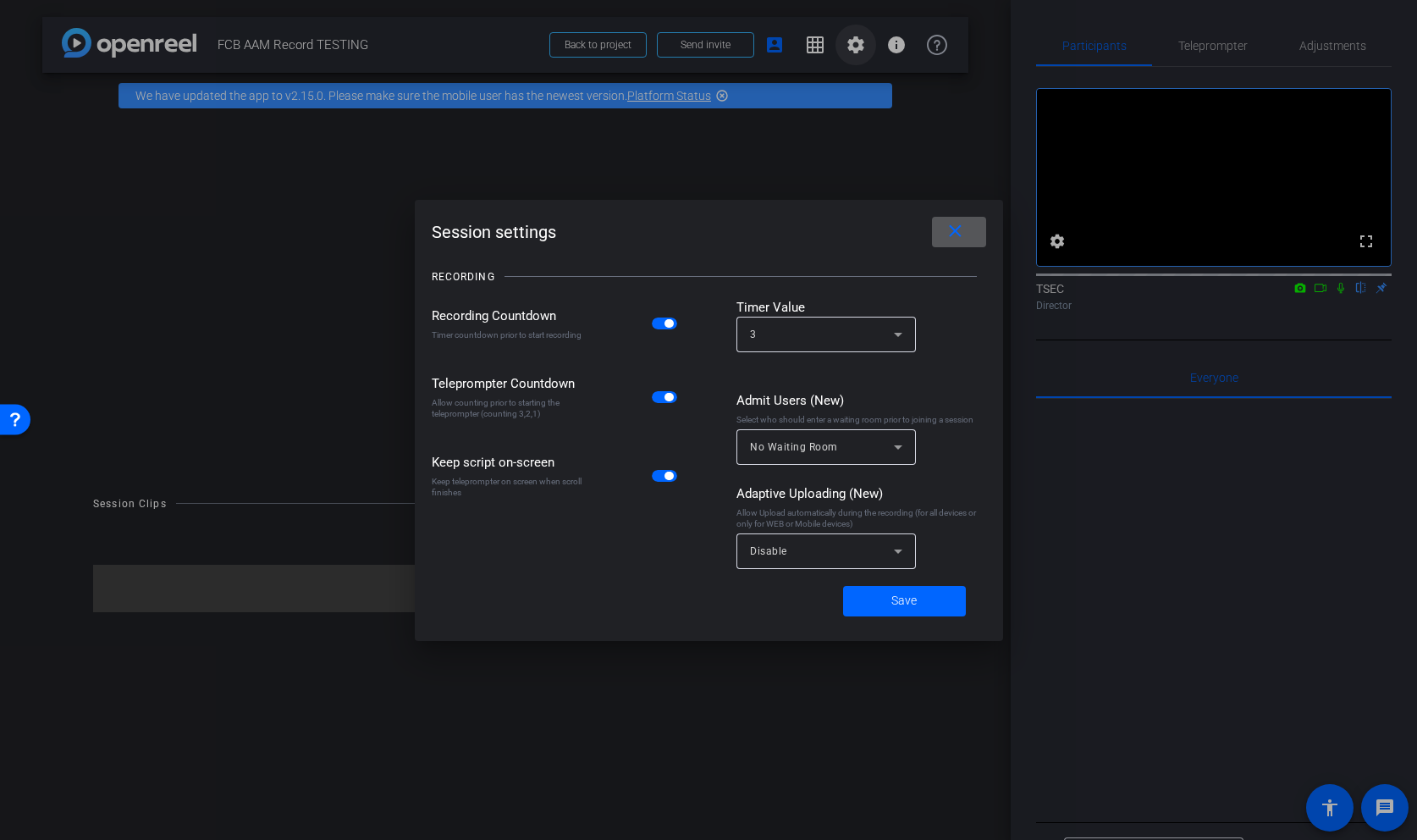  What do you see at coordinates (510, 334) in the screenshot?
I see `div: Timer countdown prior to start recording` at bounding box center [510, 334].